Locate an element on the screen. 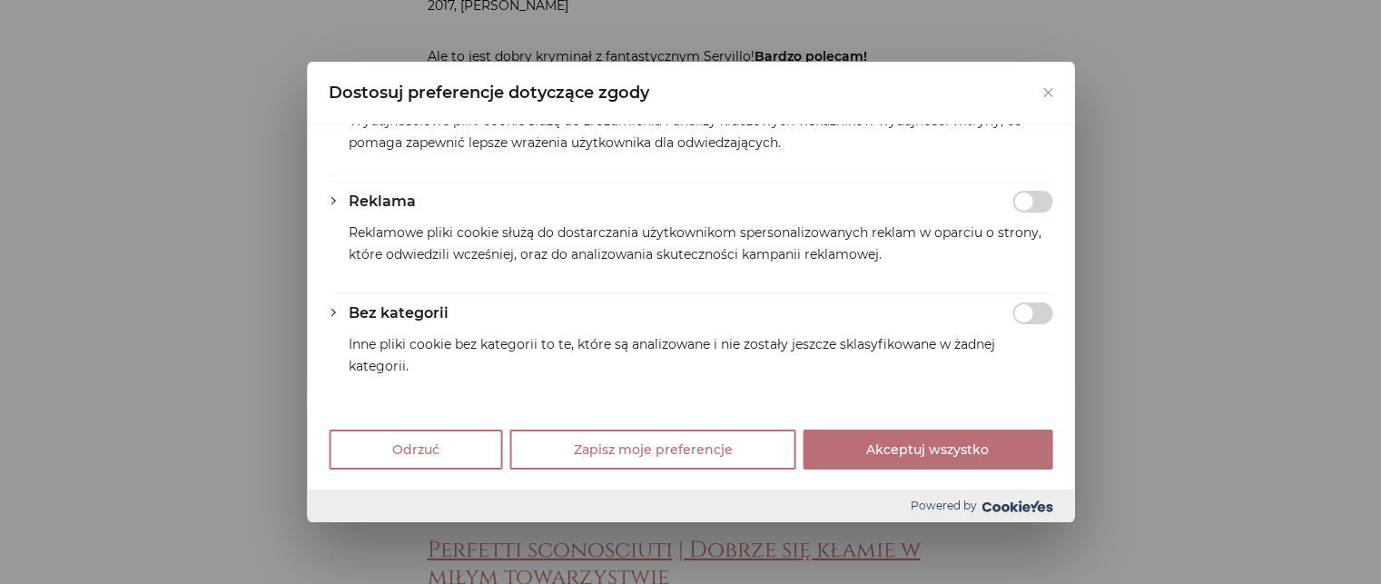 Image resolution: width=1381 pixels, height=584 pixels. input: Włączyć Reklama is located at coordinates (1033, 202).